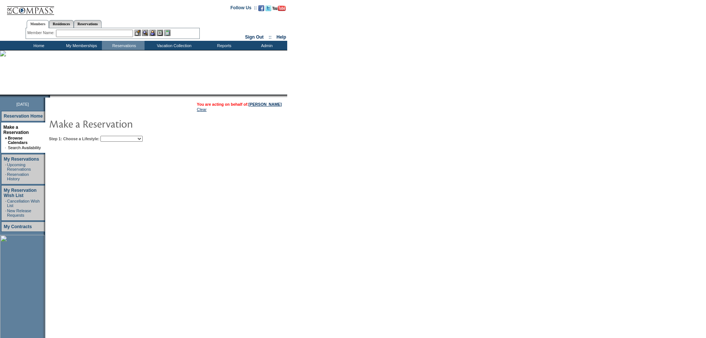 The height and width of the screenshot is (338, 706). What do you see at coordinates (38, 24) in the screenshot?
I see `a: Members` at bounding box center [38, 24].